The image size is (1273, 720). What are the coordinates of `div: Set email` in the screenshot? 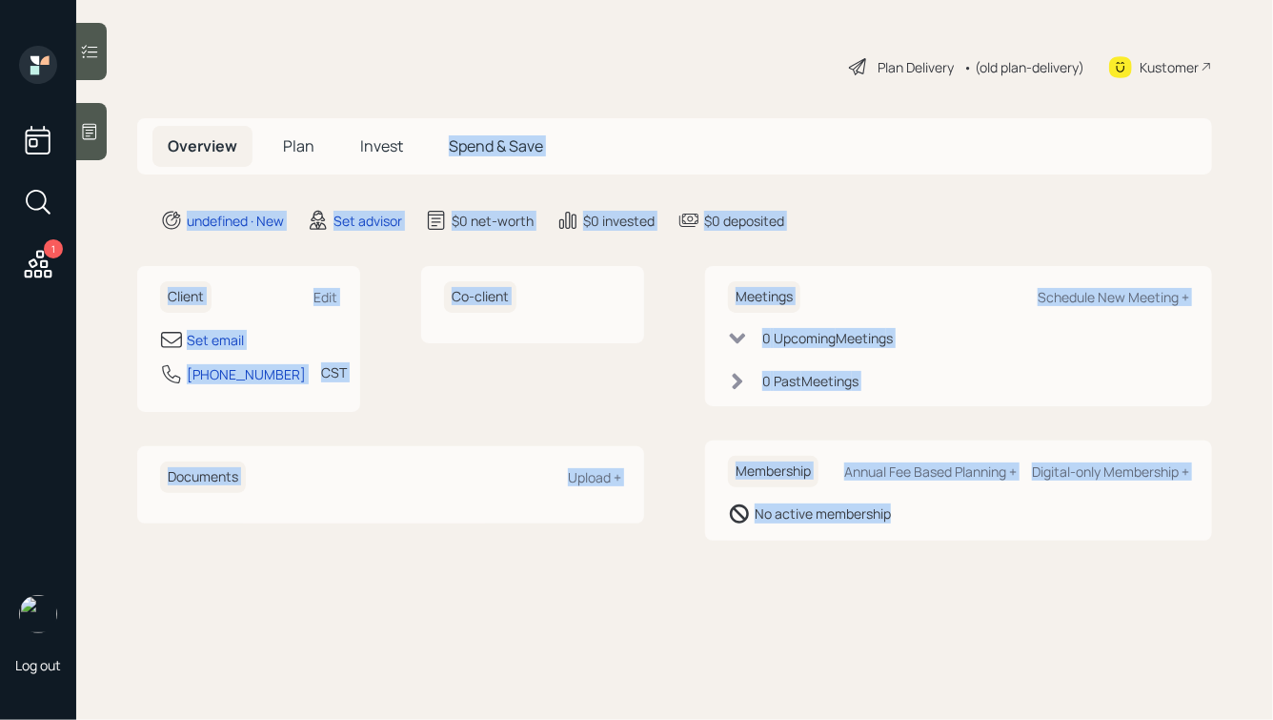 It's located at (215, 339).